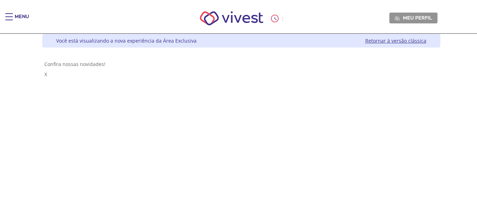  What do you see at coordinates (414, 18) in the screenshot?
I see `a: Meu perfil` at bounding box center [414, 18].